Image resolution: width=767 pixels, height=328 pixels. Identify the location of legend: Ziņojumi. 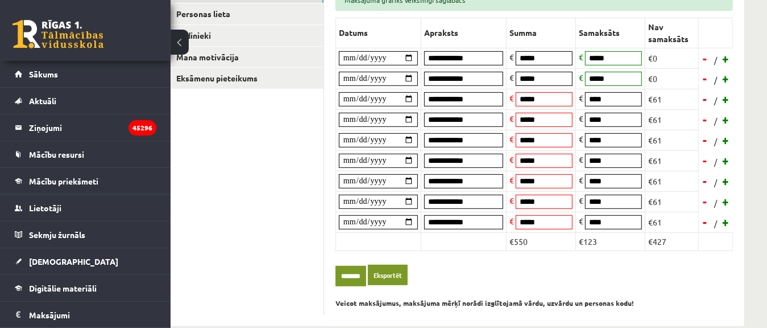
(93, 127).